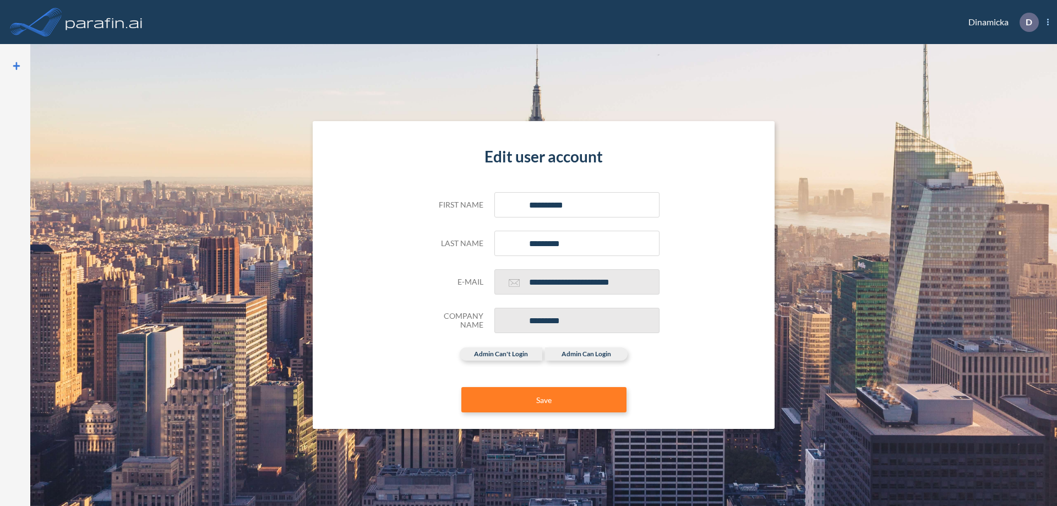 This screenshot has width=1057, height=506. I want to click on button: Save, so click(544, 400).